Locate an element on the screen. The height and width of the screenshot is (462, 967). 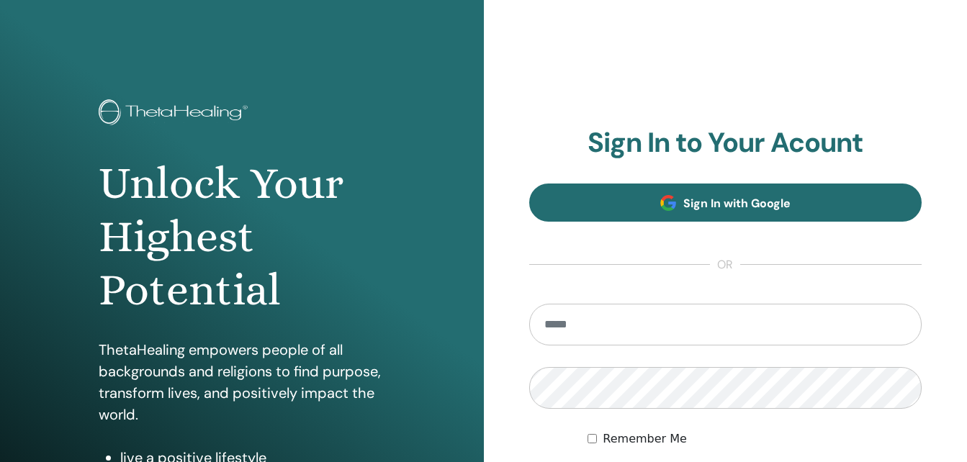
p: ThetaHealing empowers people of all backgrounds and religions to find purpose, transform lives, a... is located at coordinates (242, 382).